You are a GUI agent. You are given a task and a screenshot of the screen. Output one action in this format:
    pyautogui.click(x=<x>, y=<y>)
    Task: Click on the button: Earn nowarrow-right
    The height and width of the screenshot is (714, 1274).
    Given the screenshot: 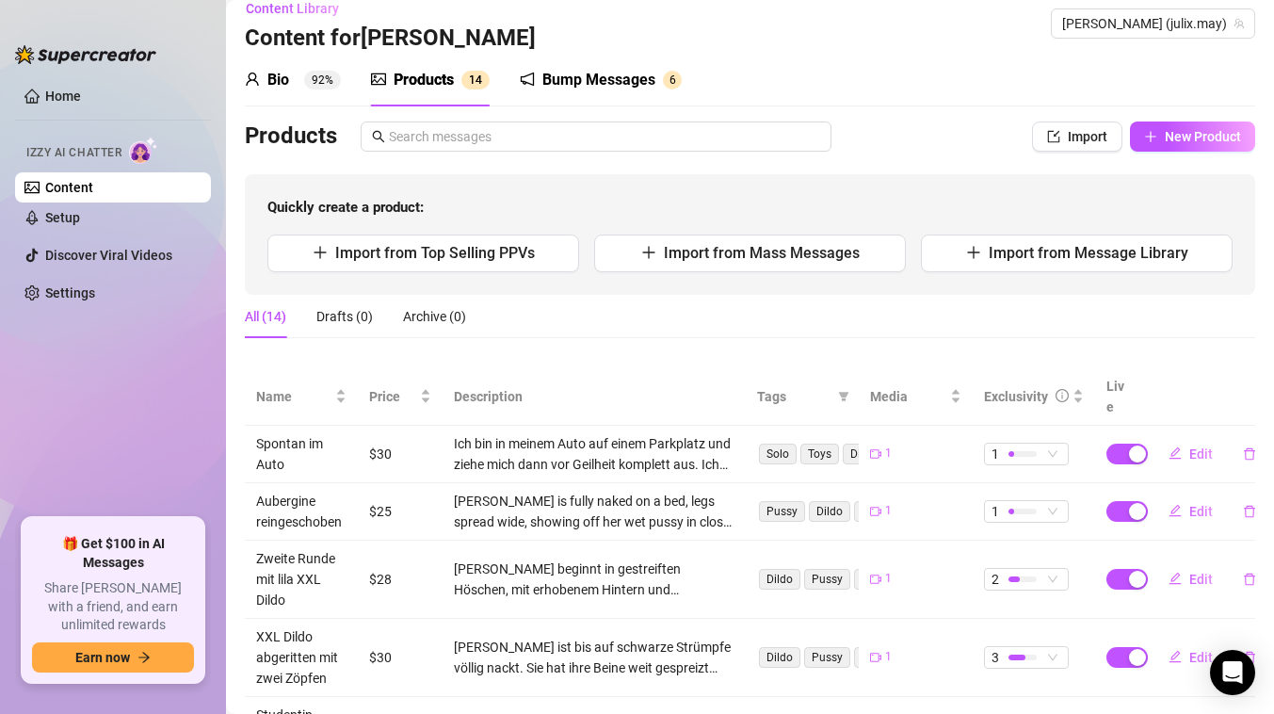 What is the action you would take?
    pyautogui.click(x=113, y=657)
    